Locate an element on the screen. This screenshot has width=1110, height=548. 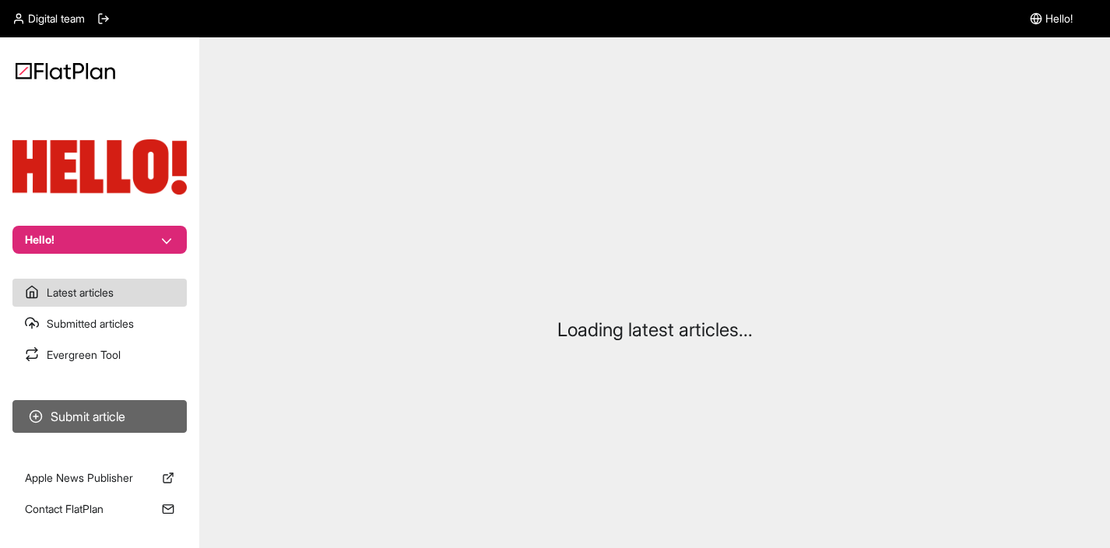
a: Digital team is located at coordinates (48, 19).